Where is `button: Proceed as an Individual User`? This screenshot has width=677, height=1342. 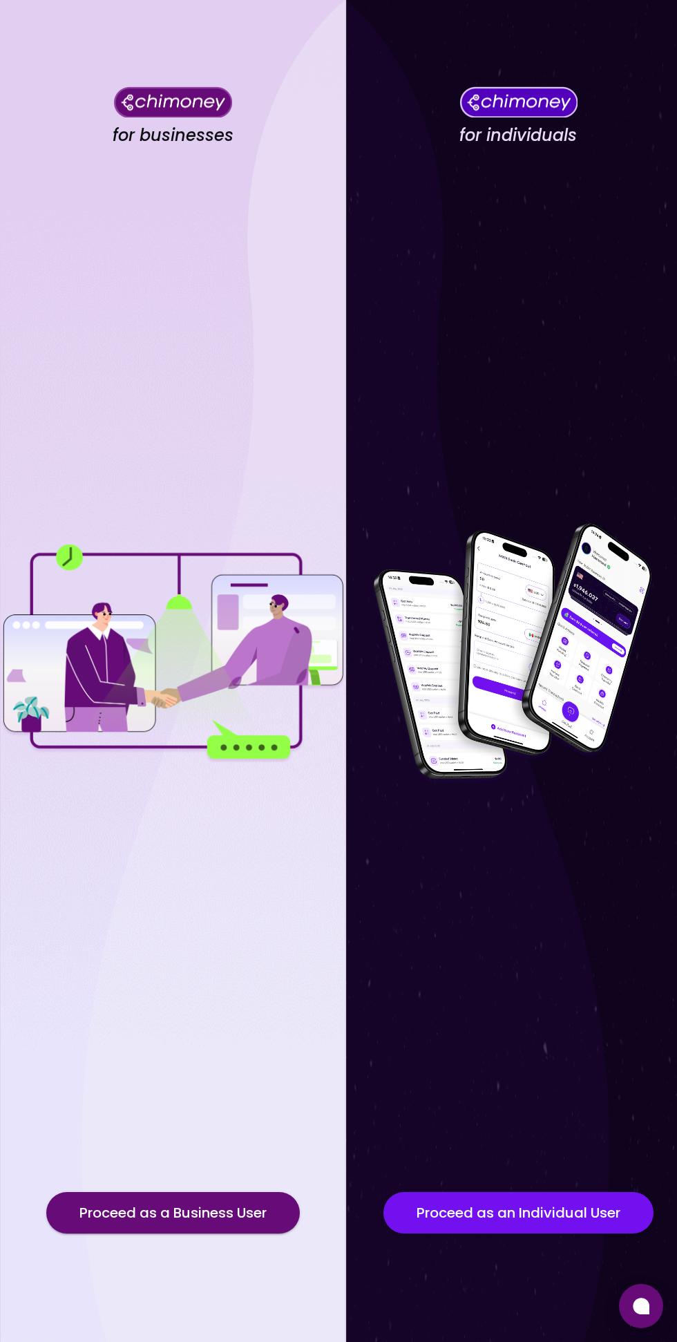
button: Proceed as an Individual User is located at coordinates (518, 1213).